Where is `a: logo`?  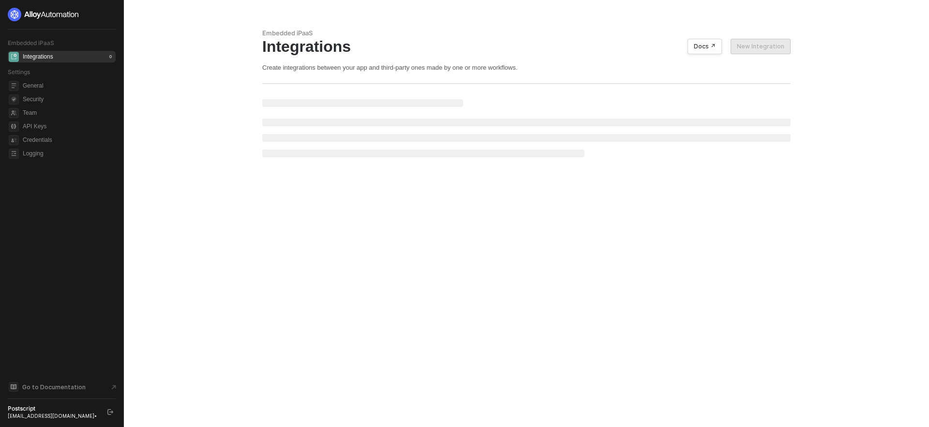 a: logo is located at coordinates (61, 15).